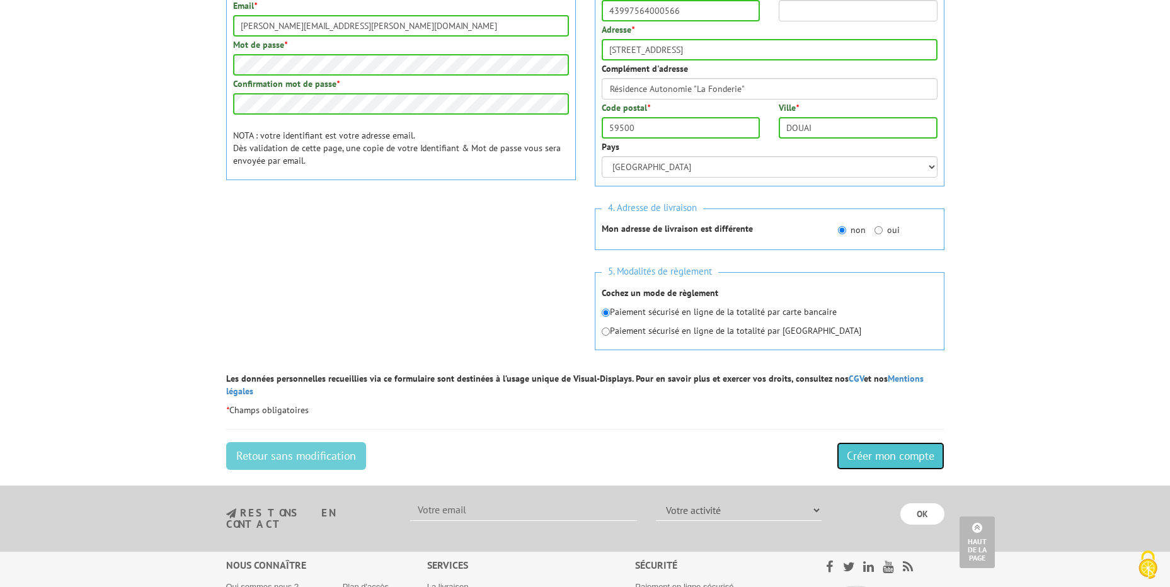  Describe the element at coordinates (611, 147) in the screenshot. I see `label: Pays` at that location.